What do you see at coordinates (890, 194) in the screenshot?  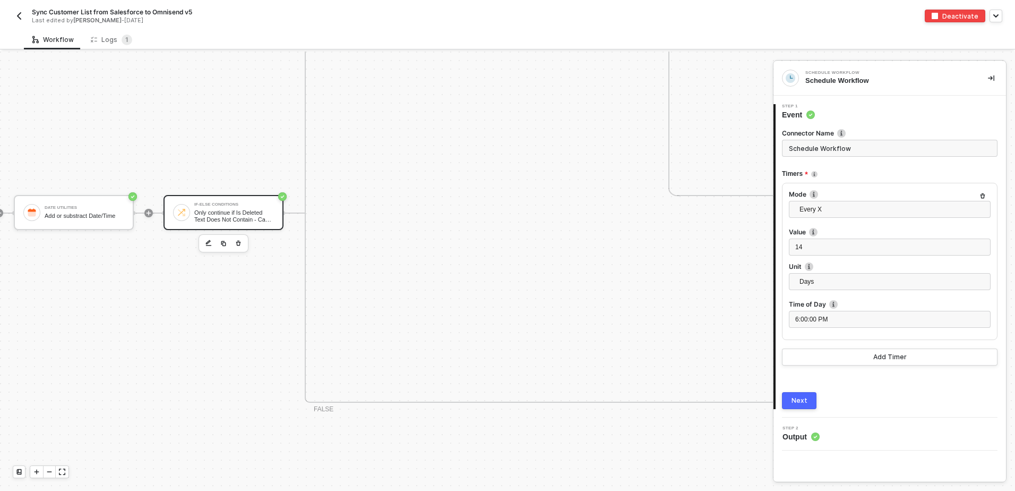 I see `label: Mode` at bounding box center [890, 194].